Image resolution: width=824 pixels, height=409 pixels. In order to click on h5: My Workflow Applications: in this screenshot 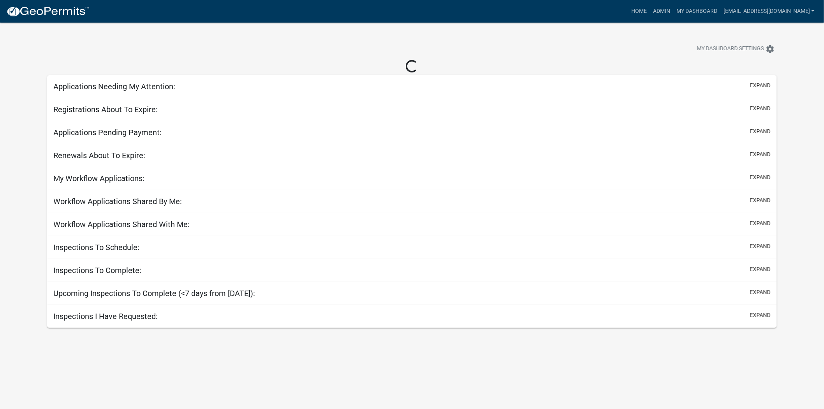, I will do `click(99, 178)`.